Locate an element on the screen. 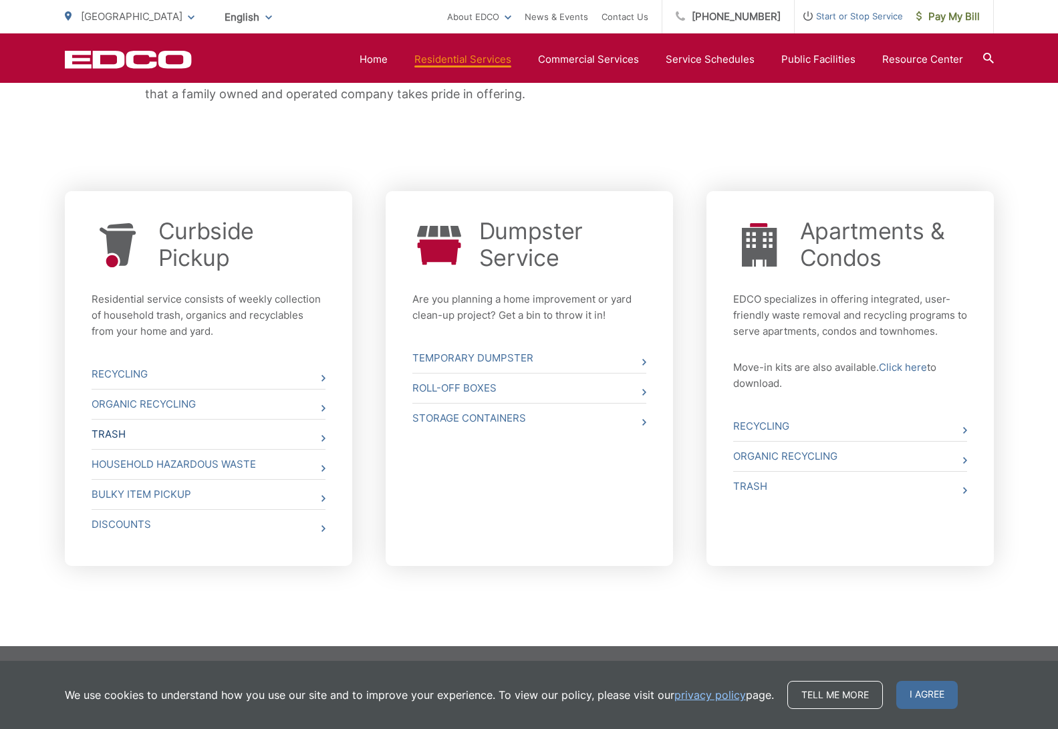  p: Move-in kits are also available. to download. is located at coordinates (850, 376).